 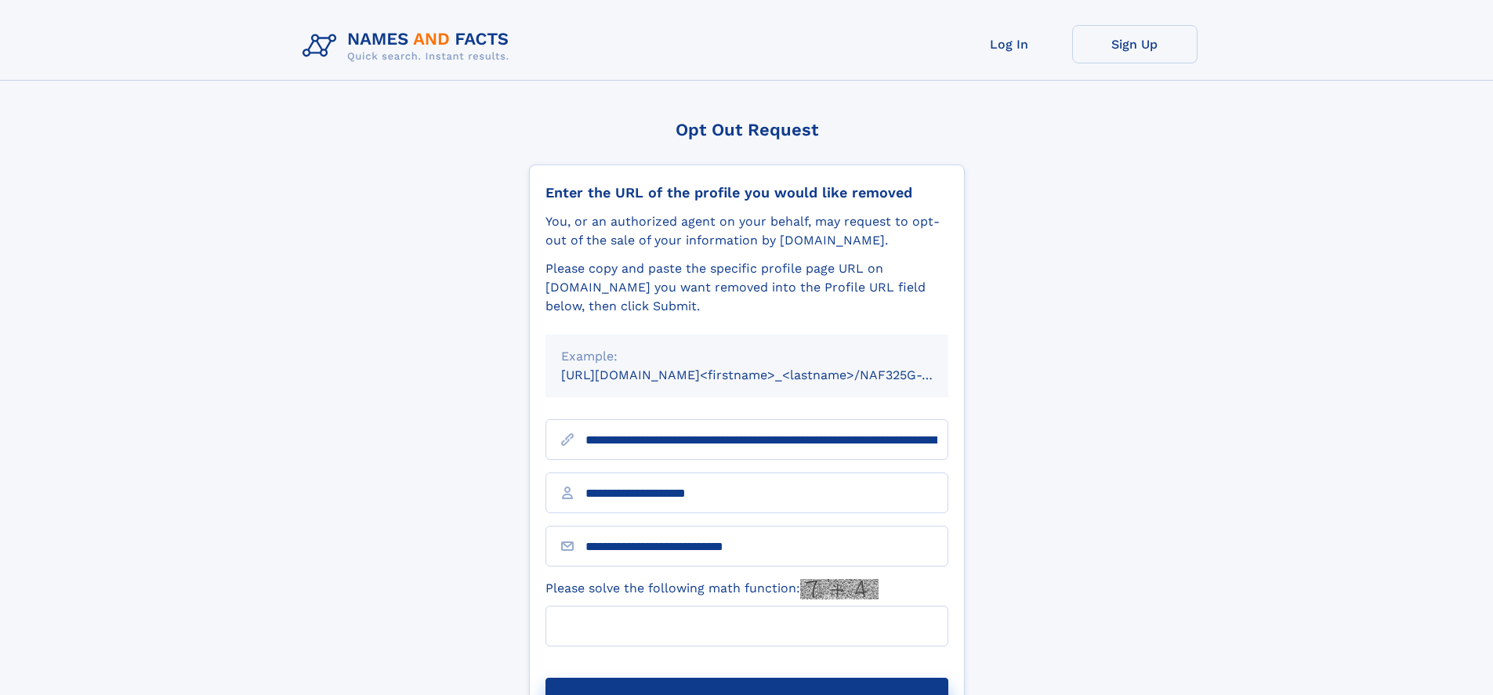 What do you see at coordinates (747, 193) in the screenshot?
I see `div: Enter the URL of the profile you would like removed` at bounding box center [747, 193].